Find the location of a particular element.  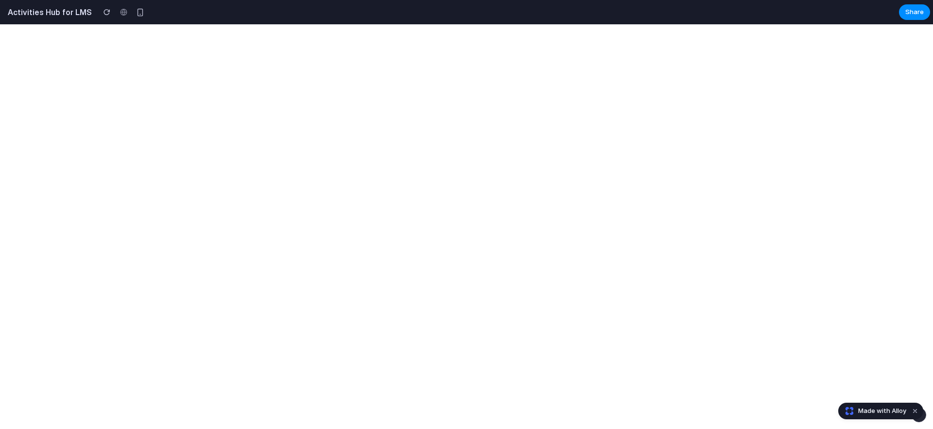

button: Dismiss watermark is located at coordinates (915, 411).